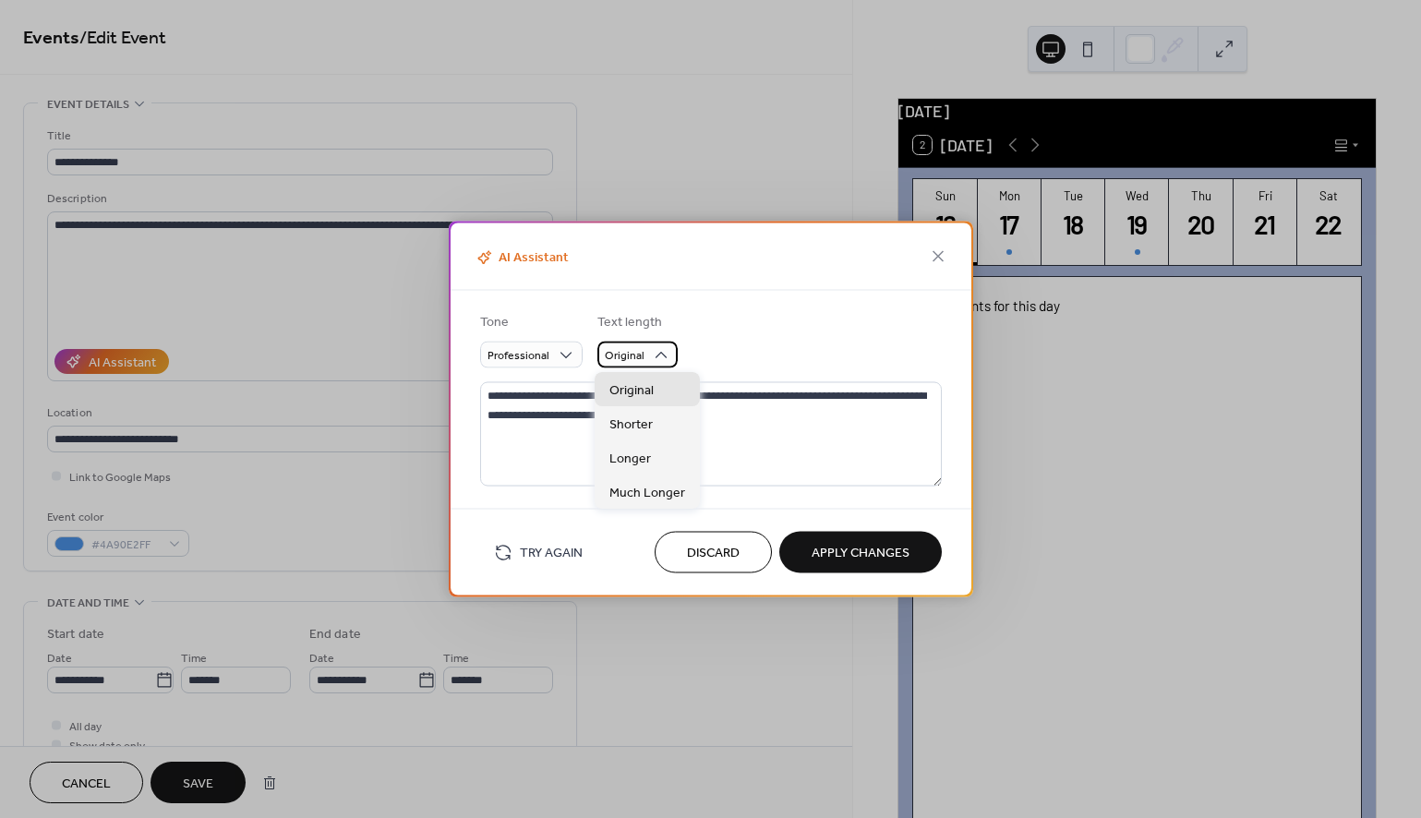 This screenshot has height=818, width=1421. I want to click on span: Shorter, so click(631, 424).